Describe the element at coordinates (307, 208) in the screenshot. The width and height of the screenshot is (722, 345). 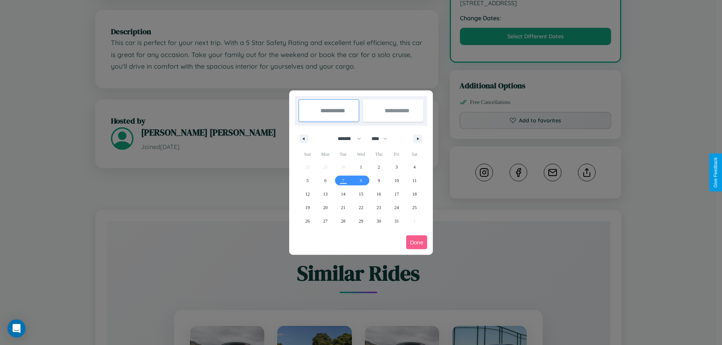
I see `button: 19` at that location.